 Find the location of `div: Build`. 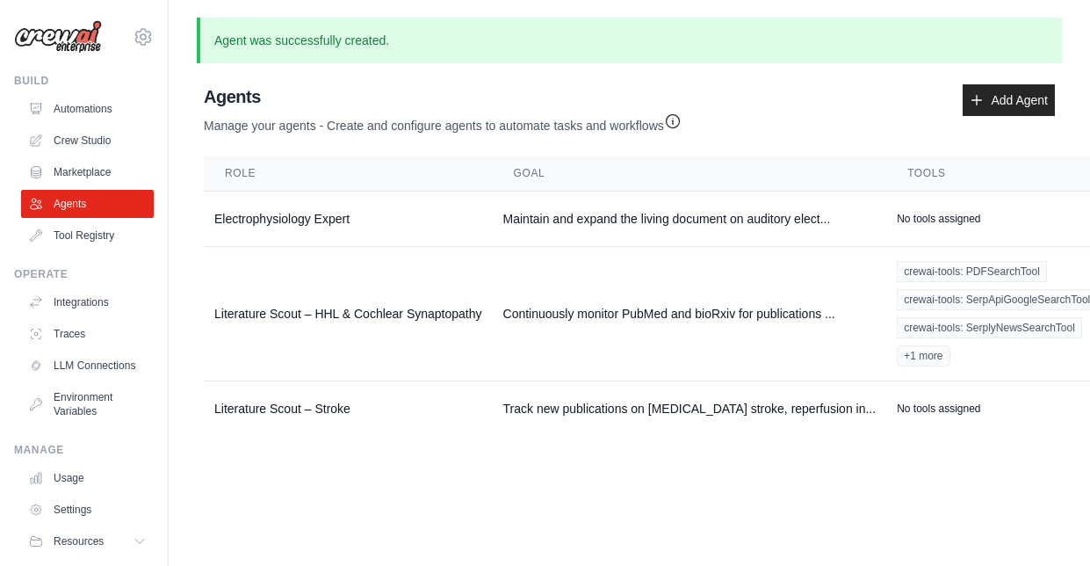

div: Build is located at coordinates (83, 81).